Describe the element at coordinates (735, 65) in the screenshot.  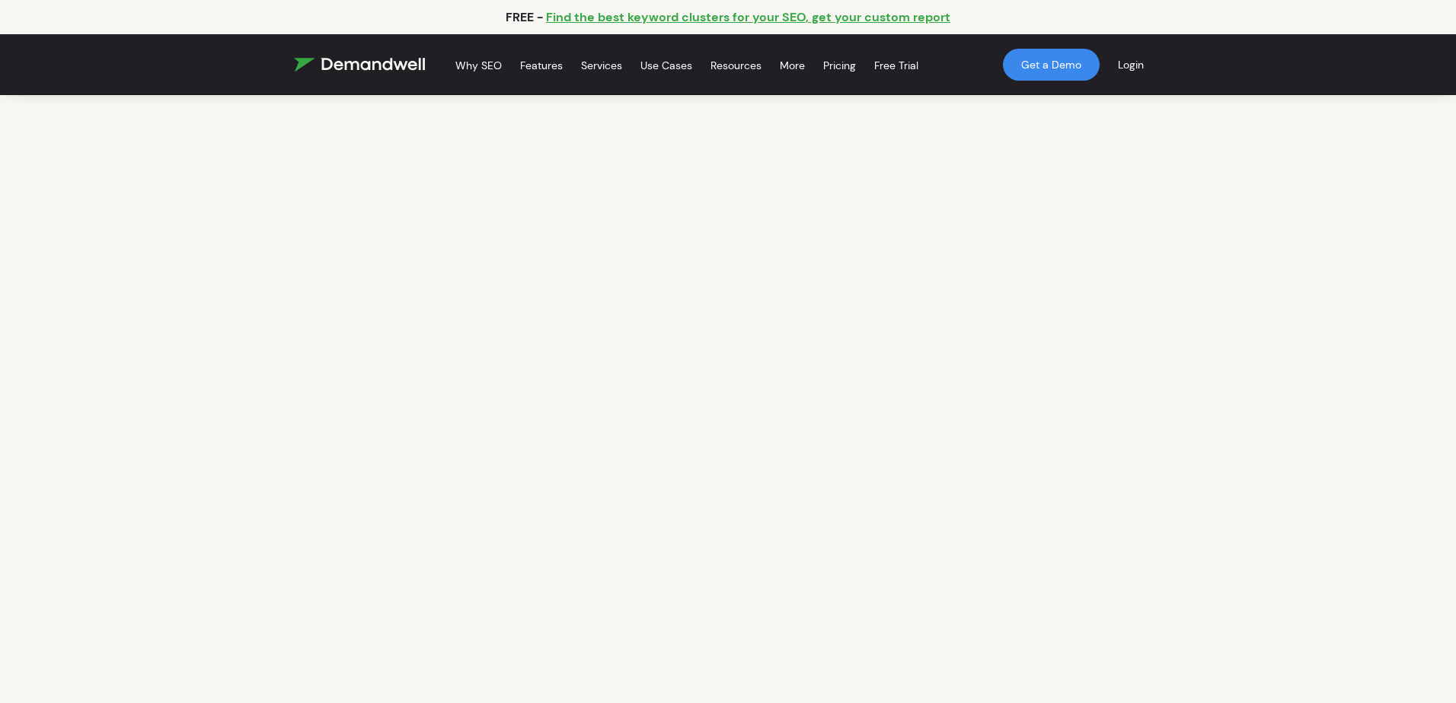
I see `a: Resources` at that location.